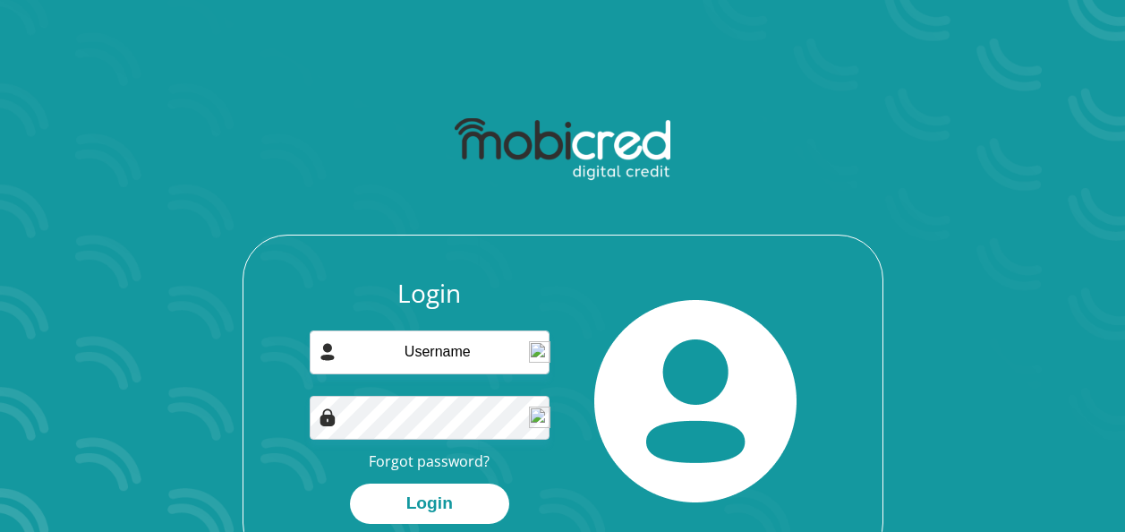 The image size is (1125, 532). Describe the element at coordinates (328, 417) in the screenshot. I see `img: Image` at that location.